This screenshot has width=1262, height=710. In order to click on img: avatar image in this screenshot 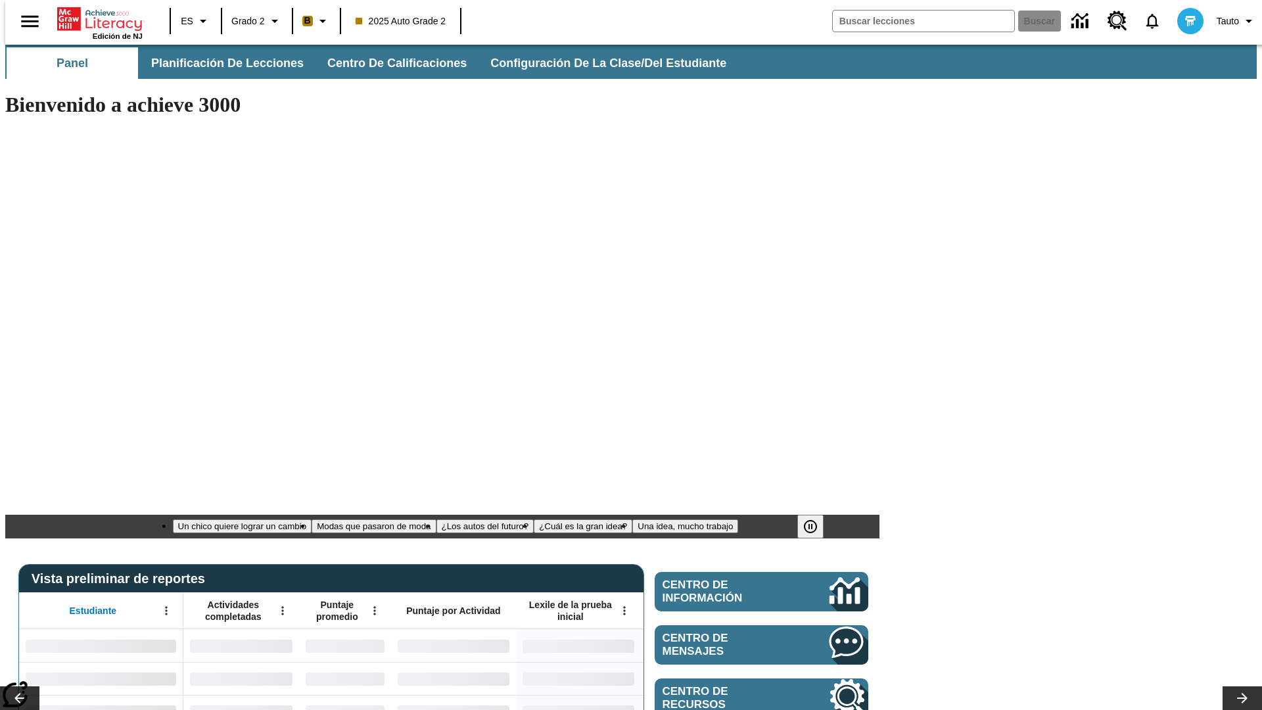, I will do `click(1190, 21)`.